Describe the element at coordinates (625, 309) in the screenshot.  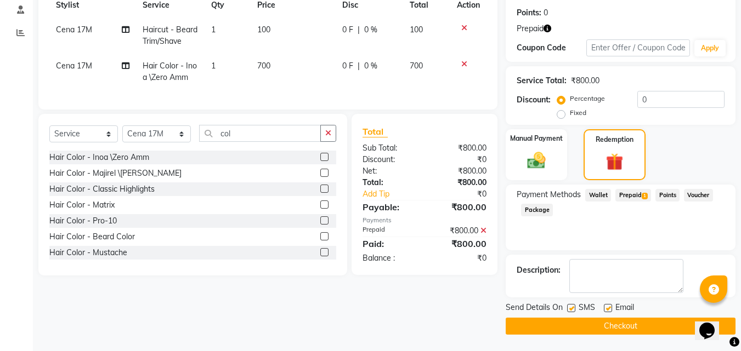
I see `span: Email` at that location.